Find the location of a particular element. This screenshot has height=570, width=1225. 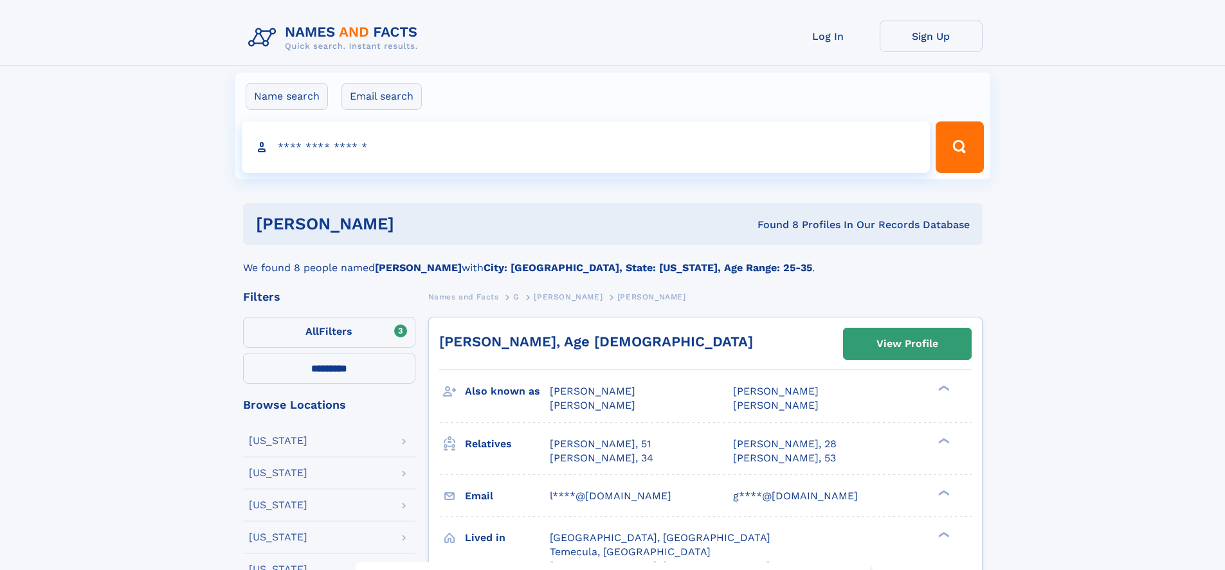

h3: Relatives is located at coordinates (507, 444).